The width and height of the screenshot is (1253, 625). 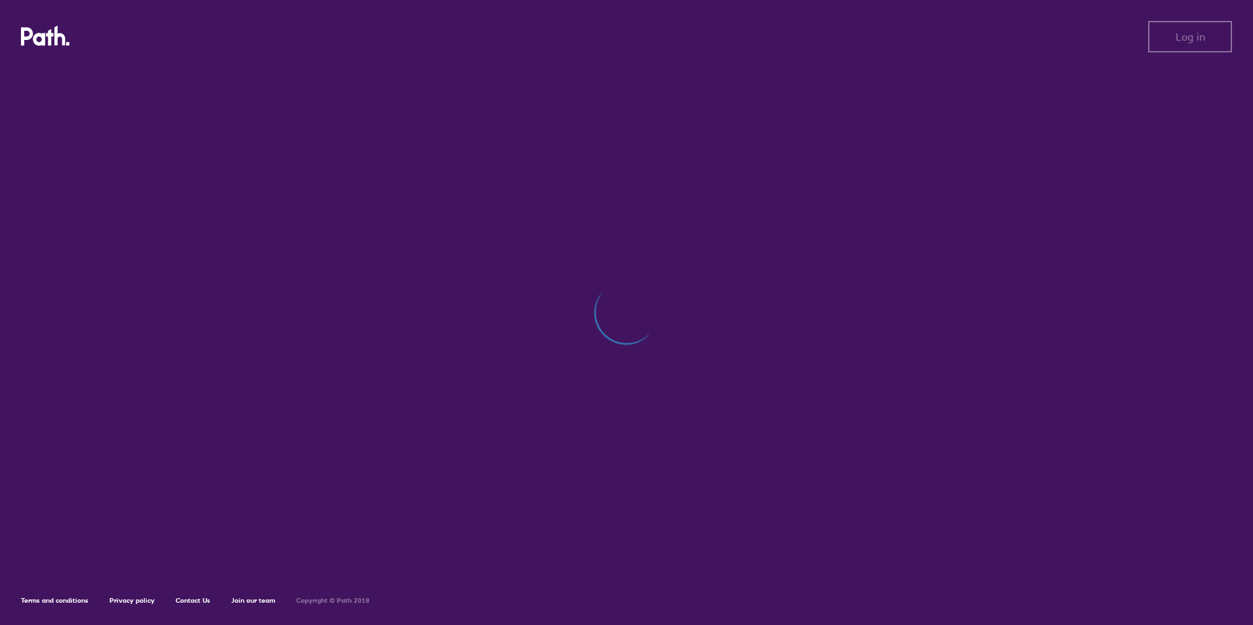 I want to click on a: Contact Us, so click(x=193, y=600).